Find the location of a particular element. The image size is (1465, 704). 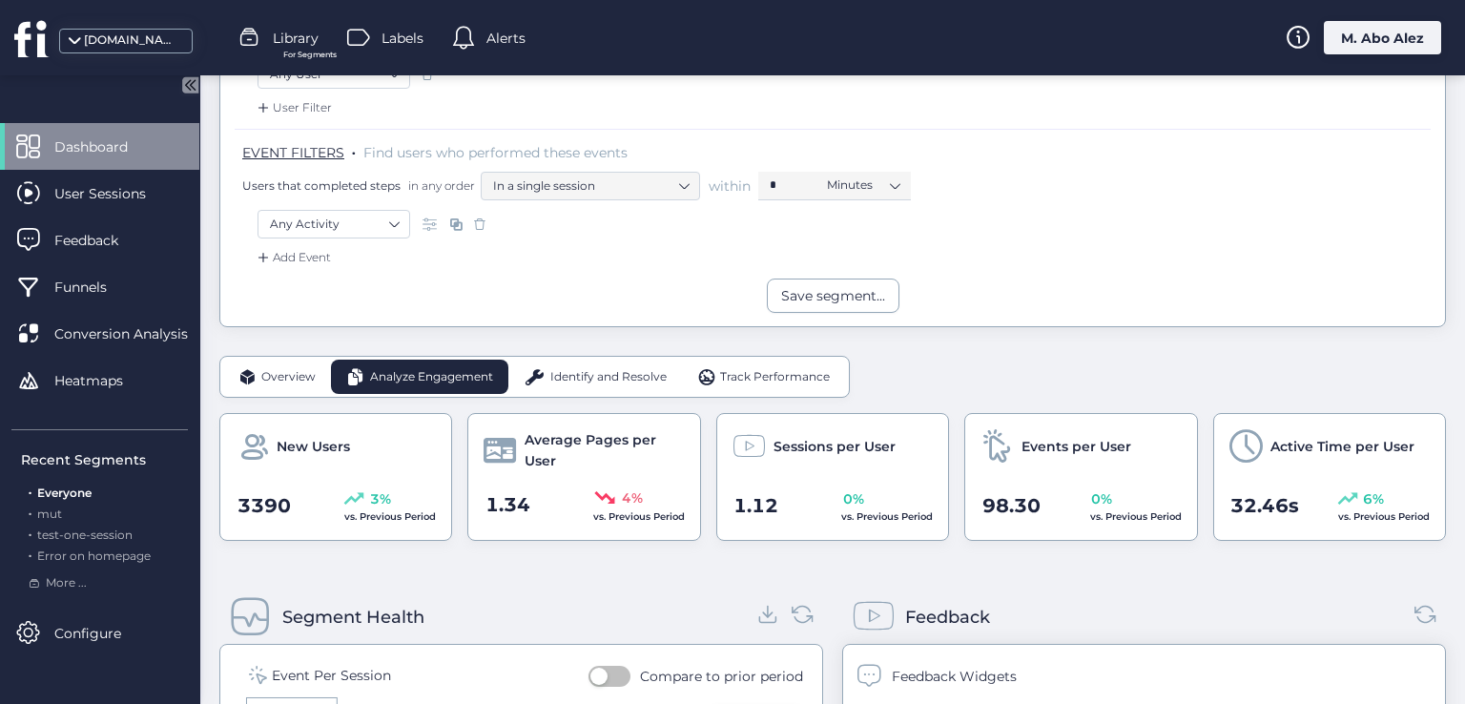

span: 3% is located at coordinates (380, 499).